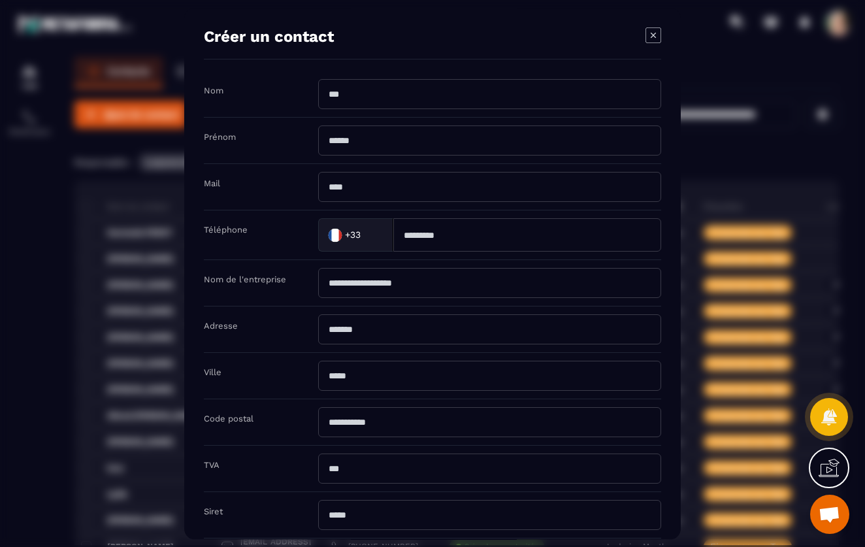 This screenshot has width=865, height=547. What do you see at coordinates (212, 465) in the screenshot?
I see `label: TVA` at bounding box center [212, 465].